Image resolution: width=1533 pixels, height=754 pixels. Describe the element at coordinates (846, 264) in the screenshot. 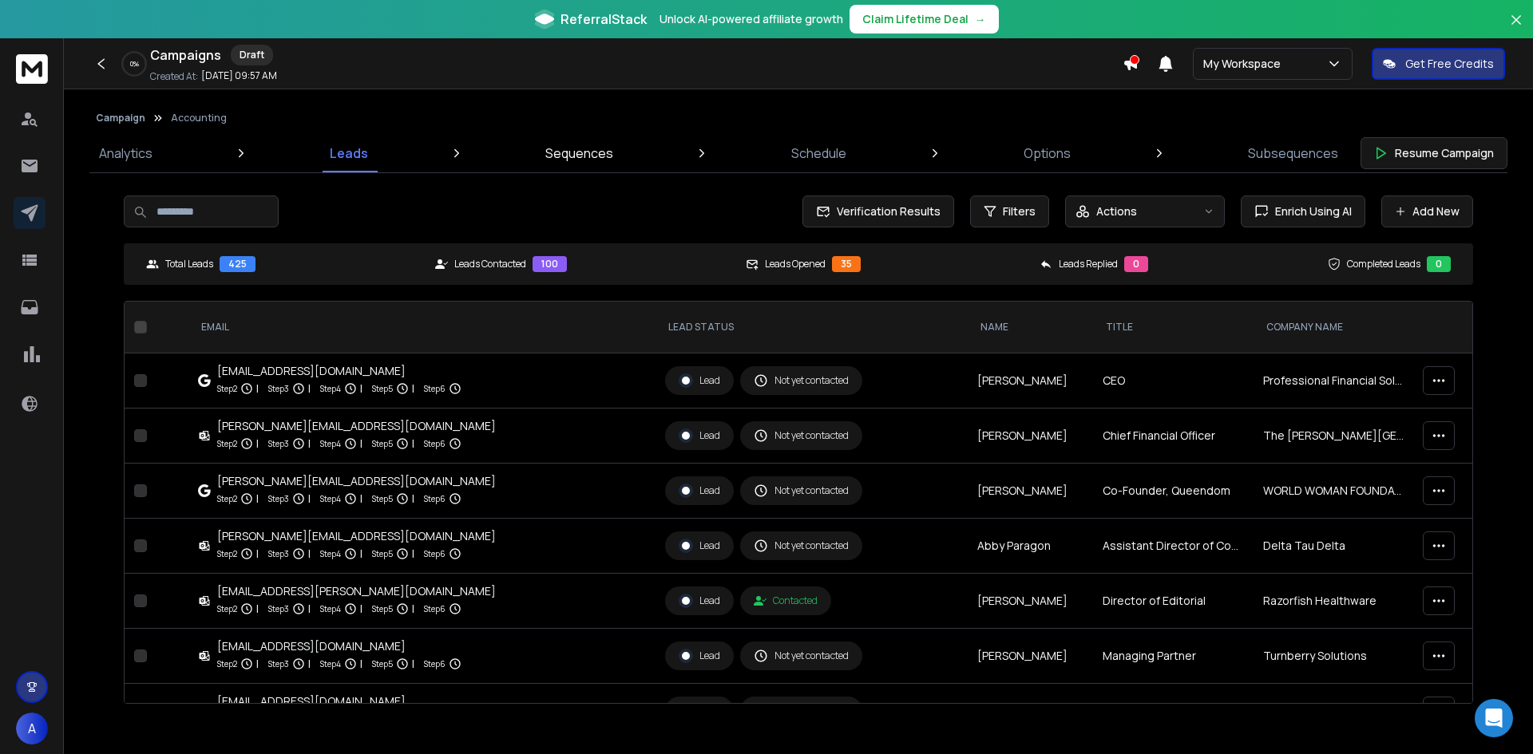

I see `div: 35` at that location.